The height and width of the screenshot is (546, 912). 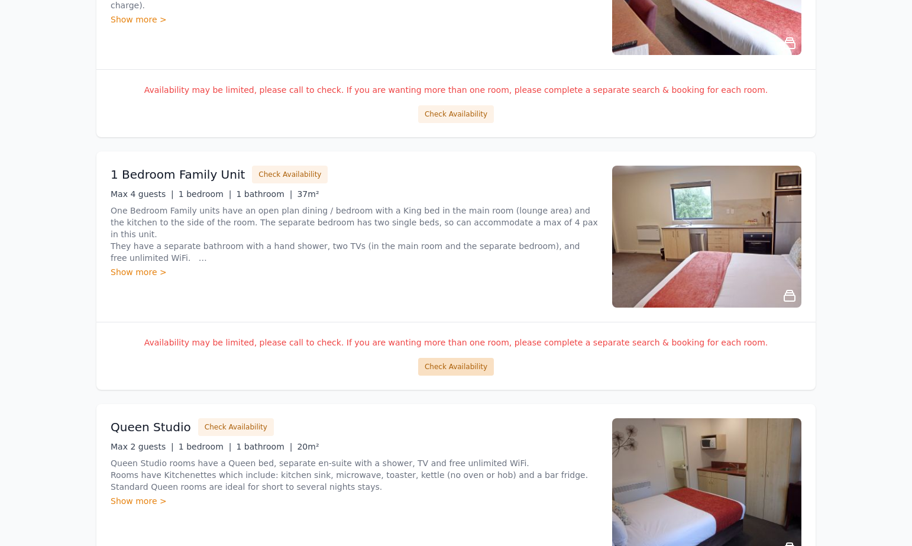 What do you see at coordinates (151, 427) in the screenshot?
I see `h3: Queen Studio` at bounding box center [151, 427].